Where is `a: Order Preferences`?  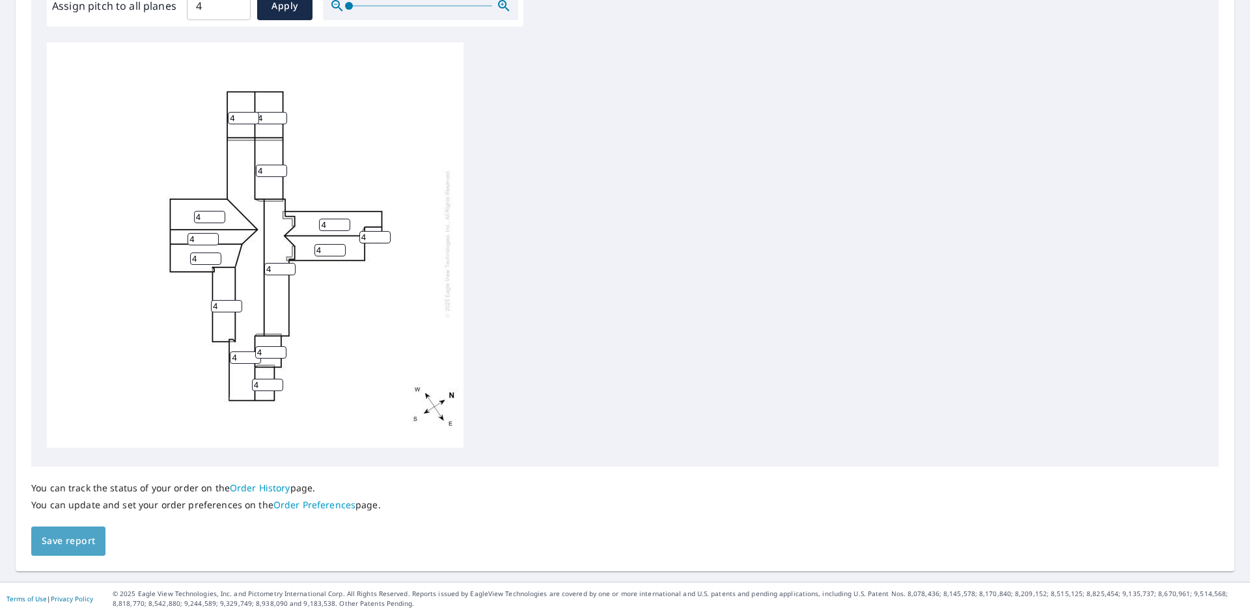 a: Order Preferences is located at coordinates (314, 504).